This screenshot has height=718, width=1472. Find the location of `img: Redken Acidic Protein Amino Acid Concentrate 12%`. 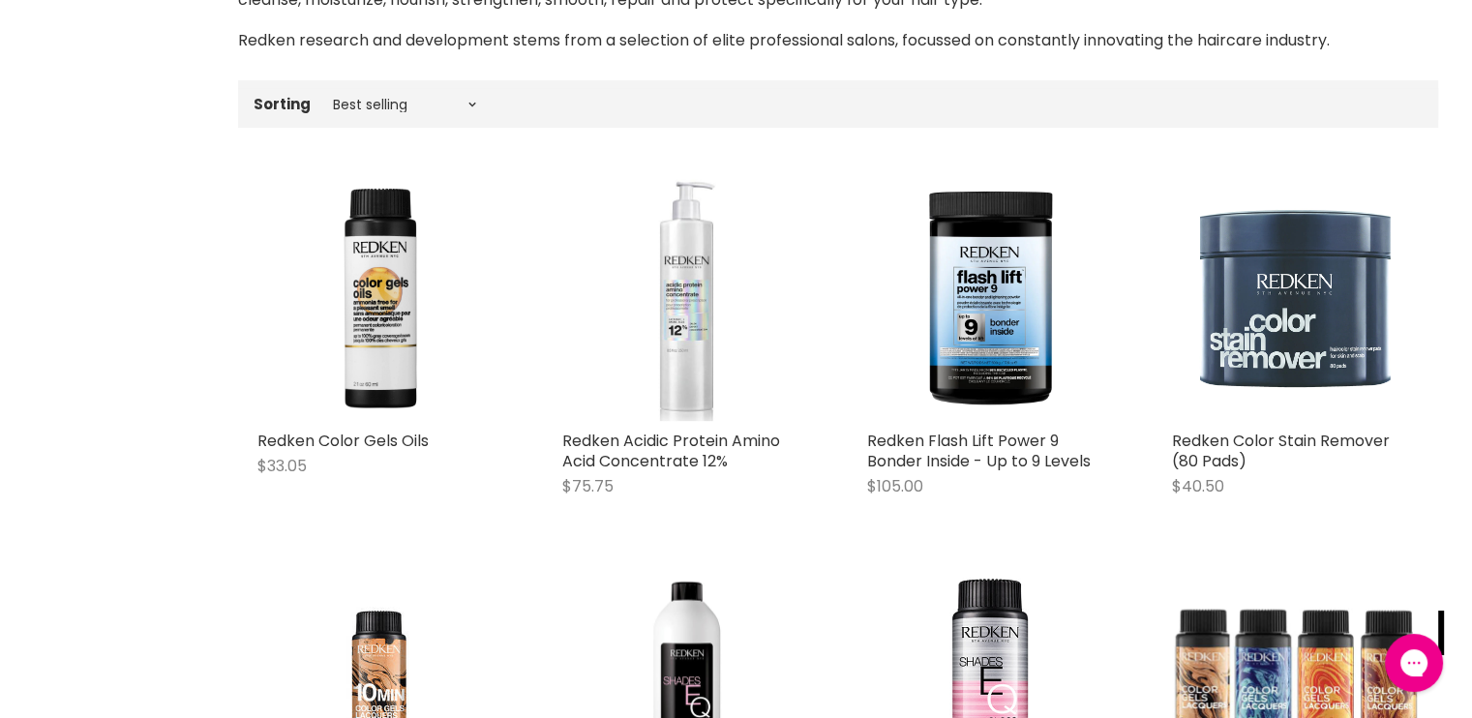

img: Redken Acidic Protein Amino Acid Concentrate 12% is located at coordinates (685, 297).